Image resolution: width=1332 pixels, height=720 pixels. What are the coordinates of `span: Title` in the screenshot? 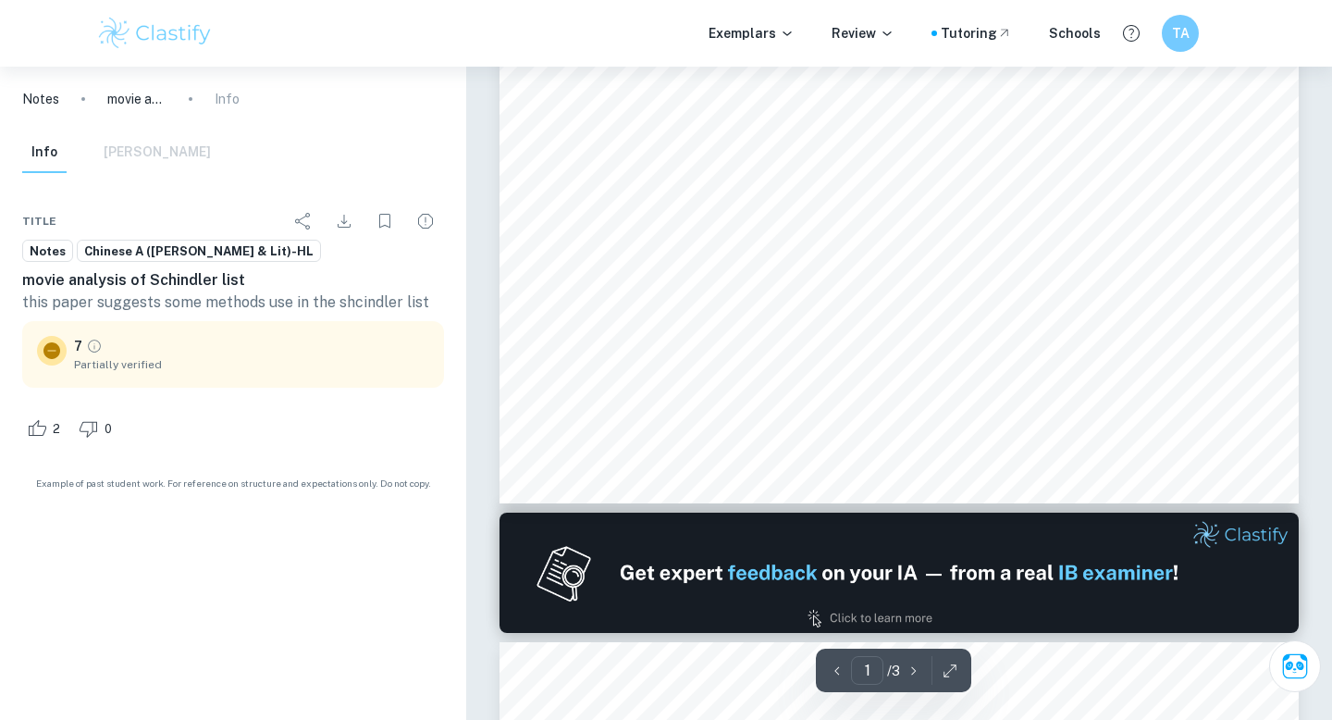 It's located at (39, 221).